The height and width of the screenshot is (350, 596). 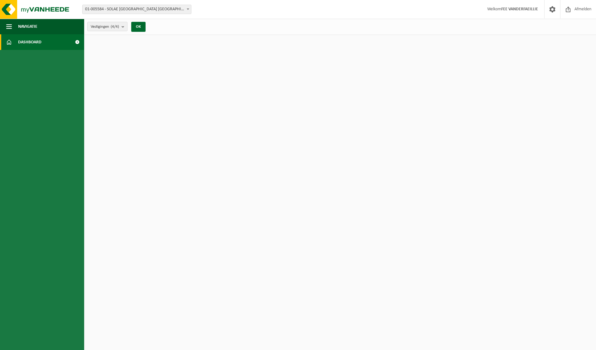 What do you see at coordinates (519, 9) in the screenshot?
I see `strong: FEE VANDERFAEILLIE` at bounding box center [519, 9].